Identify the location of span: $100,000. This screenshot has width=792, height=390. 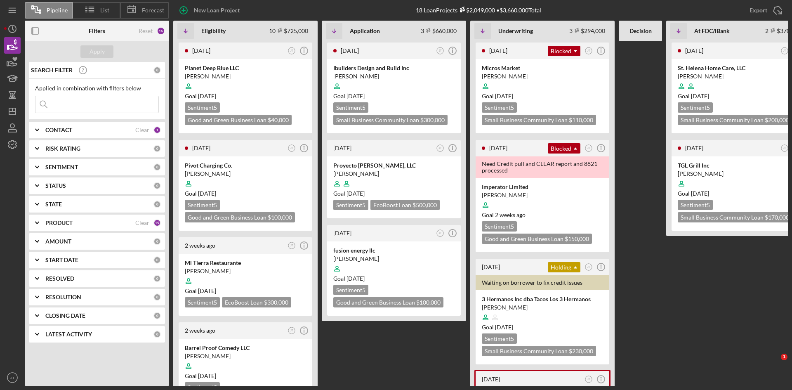
(280, 217).